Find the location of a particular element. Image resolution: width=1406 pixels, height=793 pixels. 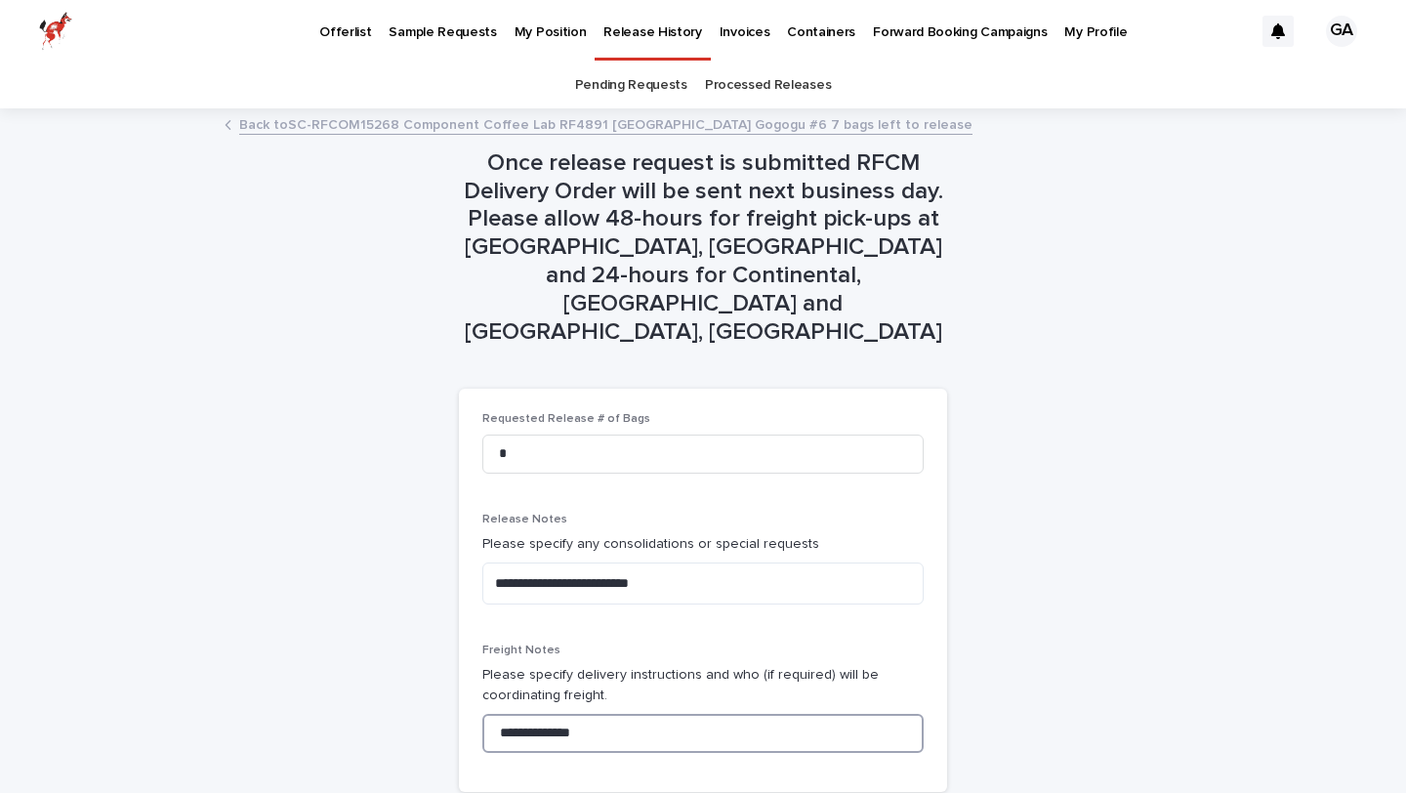

h1: Once release request is submitted RFCM Delivery Order will be sent next business day. Please allo... is located at coordinates (703, 248).